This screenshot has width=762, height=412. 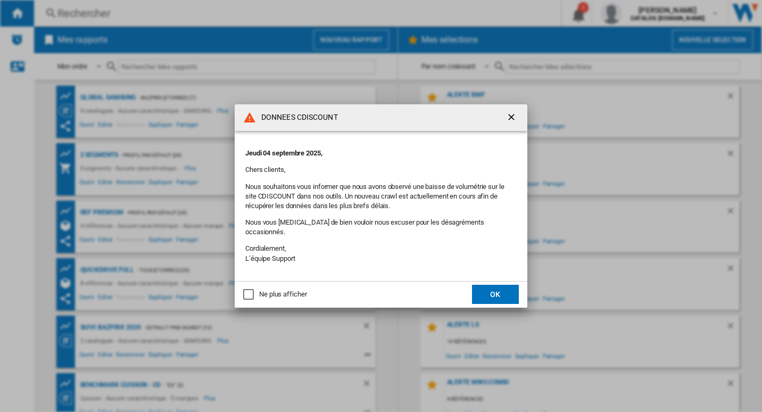 What do you see at coordinates (275, 294) in the screenshot?
I see `md-checkbox: Ne plus afficher` at bounding box center [275, 294].